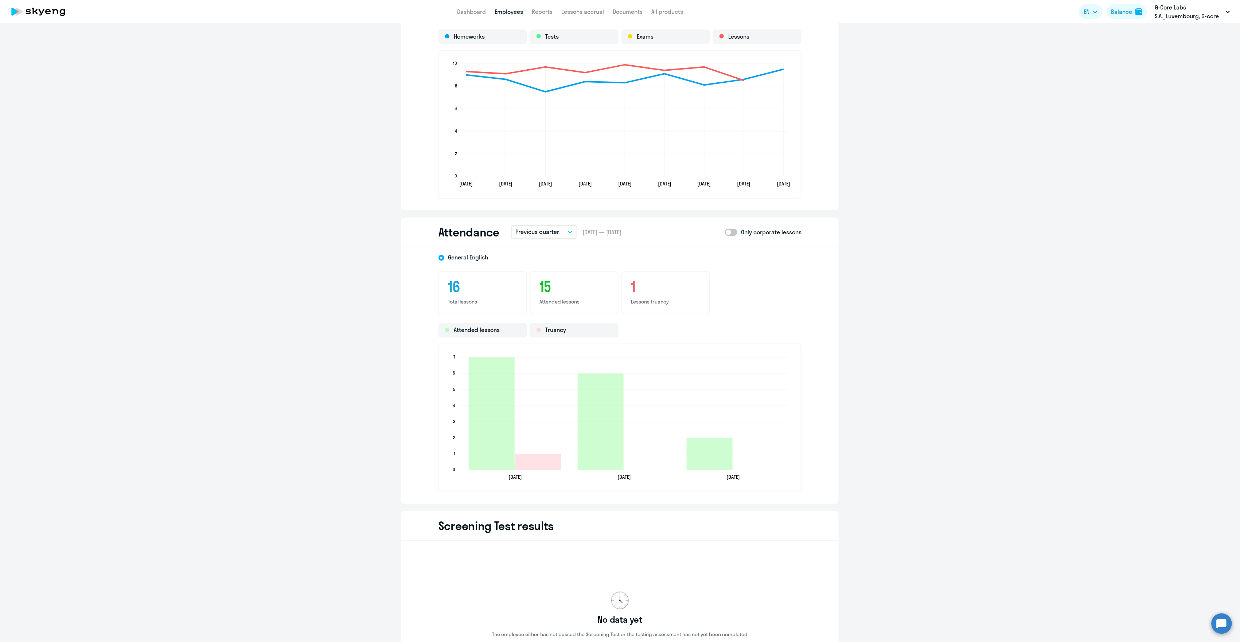 This screenshot has height=642, width=1240. Describe the element at coordinates (454, 357) in the screenshot. I see `text: 7` at that location.